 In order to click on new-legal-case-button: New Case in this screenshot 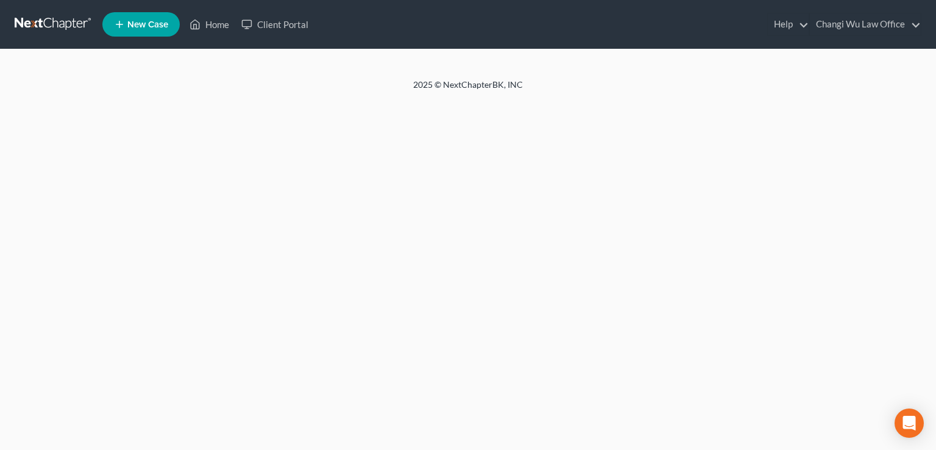, I will do `click(141, 24)`.